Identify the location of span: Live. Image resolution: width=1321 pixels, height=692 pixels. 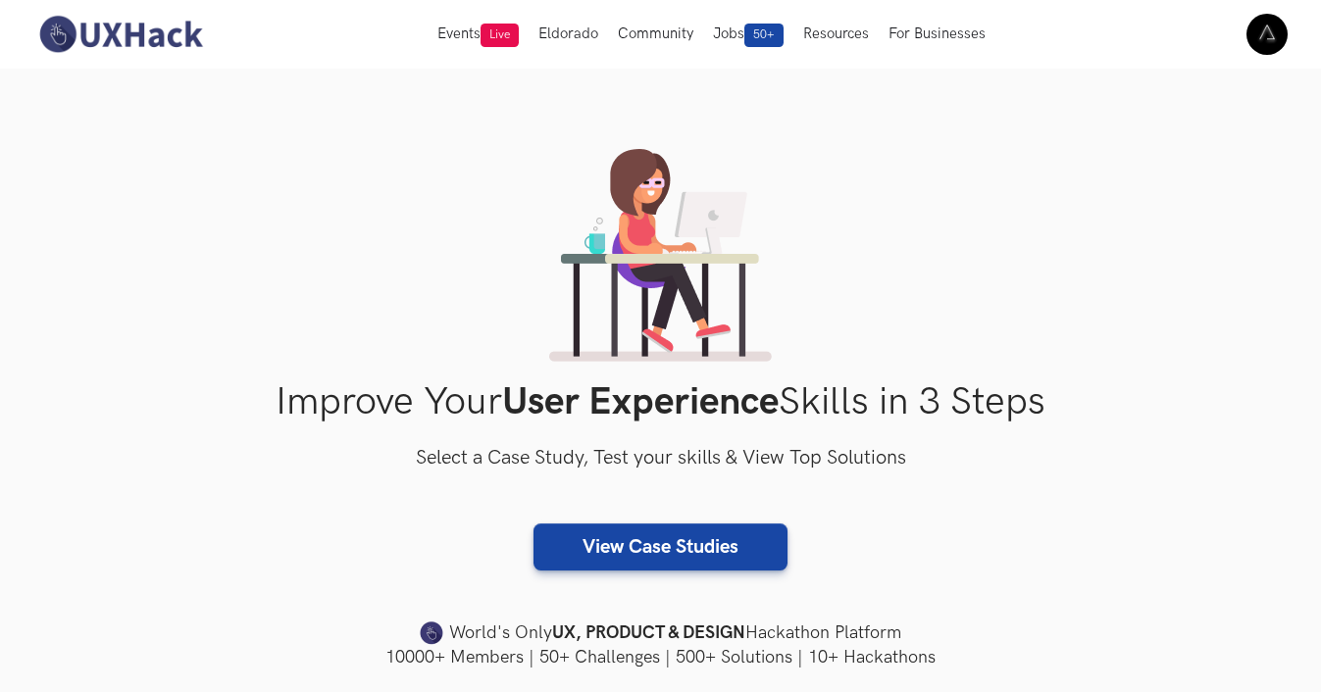
(499, 35).